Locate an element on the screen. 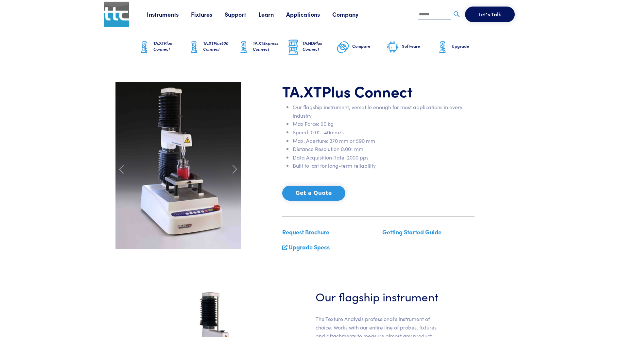 This screenshot has height=337, width=623. a: TA.HDPlus Connect is located at coordinates (312, 47).